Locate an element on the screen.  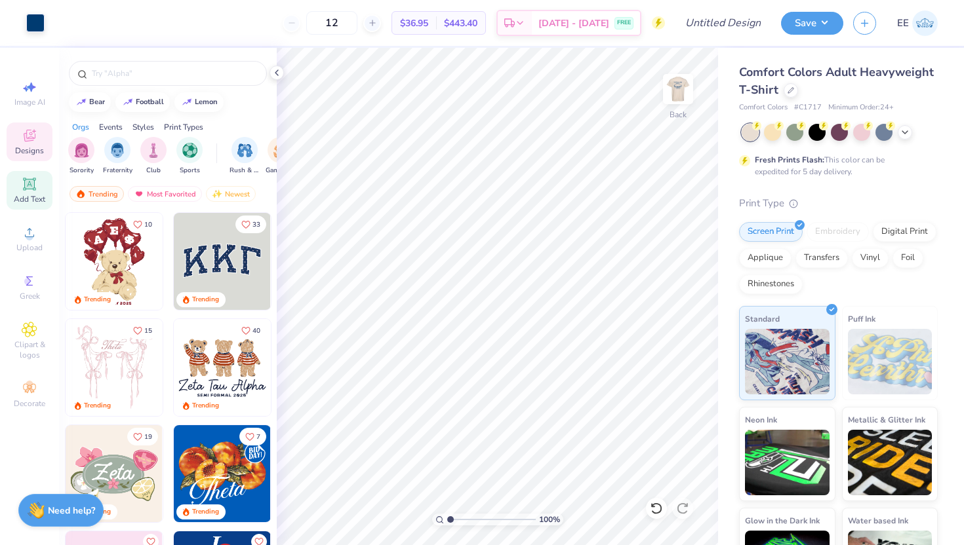
span: Add Text is located at coordinates (29, 199).